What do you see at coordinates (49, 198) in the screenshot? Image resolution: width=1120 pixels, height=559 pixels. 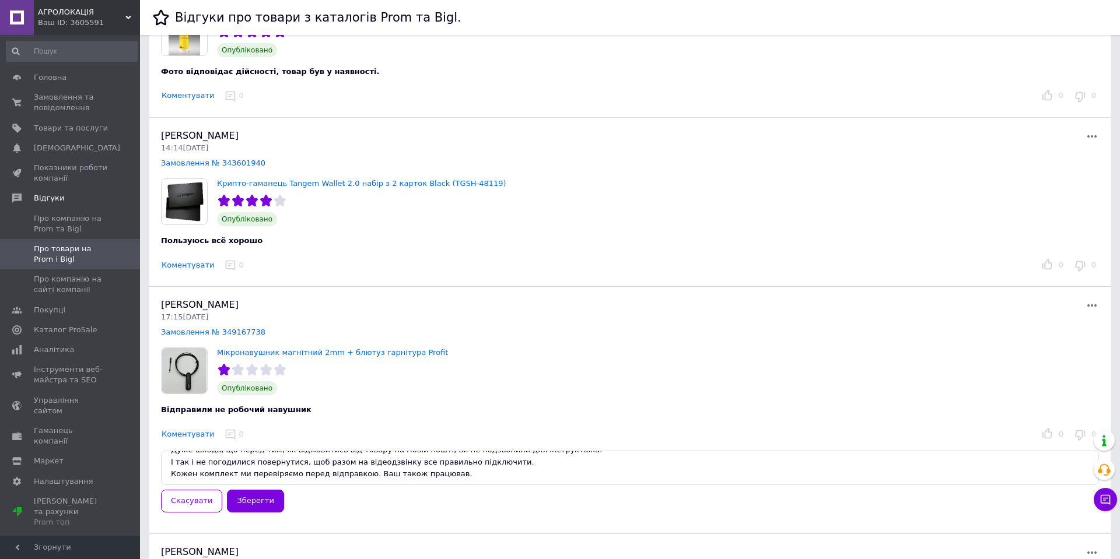 I see `span: Відгуки` at bounding box center [49, 198].